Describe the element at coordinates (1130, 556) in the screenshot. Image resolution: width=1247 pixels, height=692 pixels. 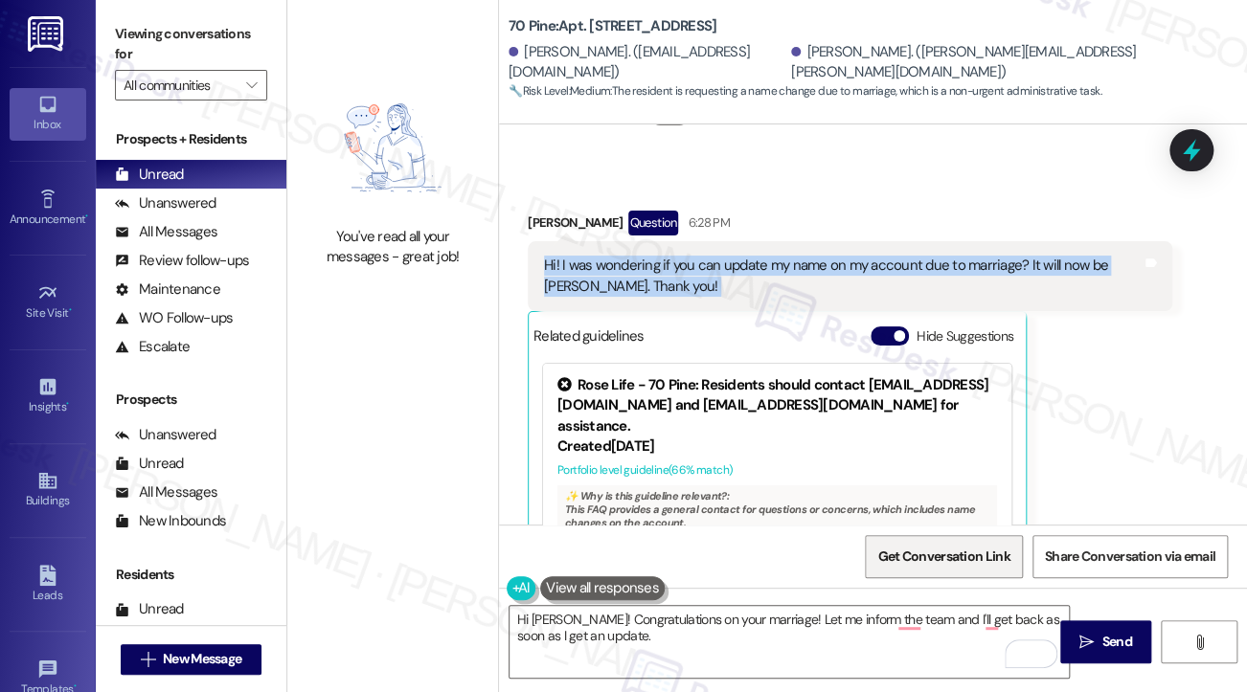
I see `button: Share Conversation via email` at that location.